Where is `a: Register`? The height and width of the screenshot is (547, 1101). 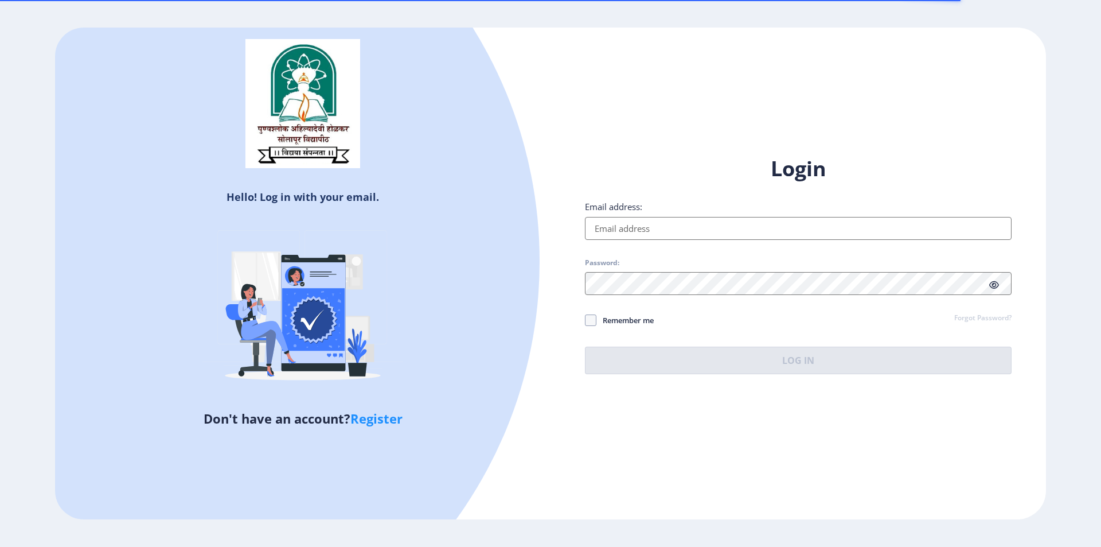
a: Register is located at coordinates (376, 418).